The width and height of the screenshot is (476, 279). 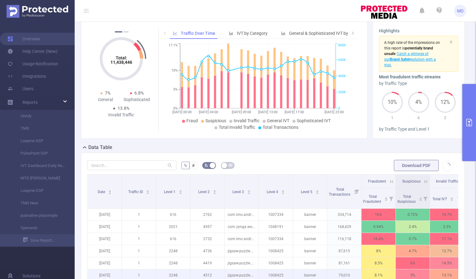 I want to click on span: 10%, so click(x=392, y=102).